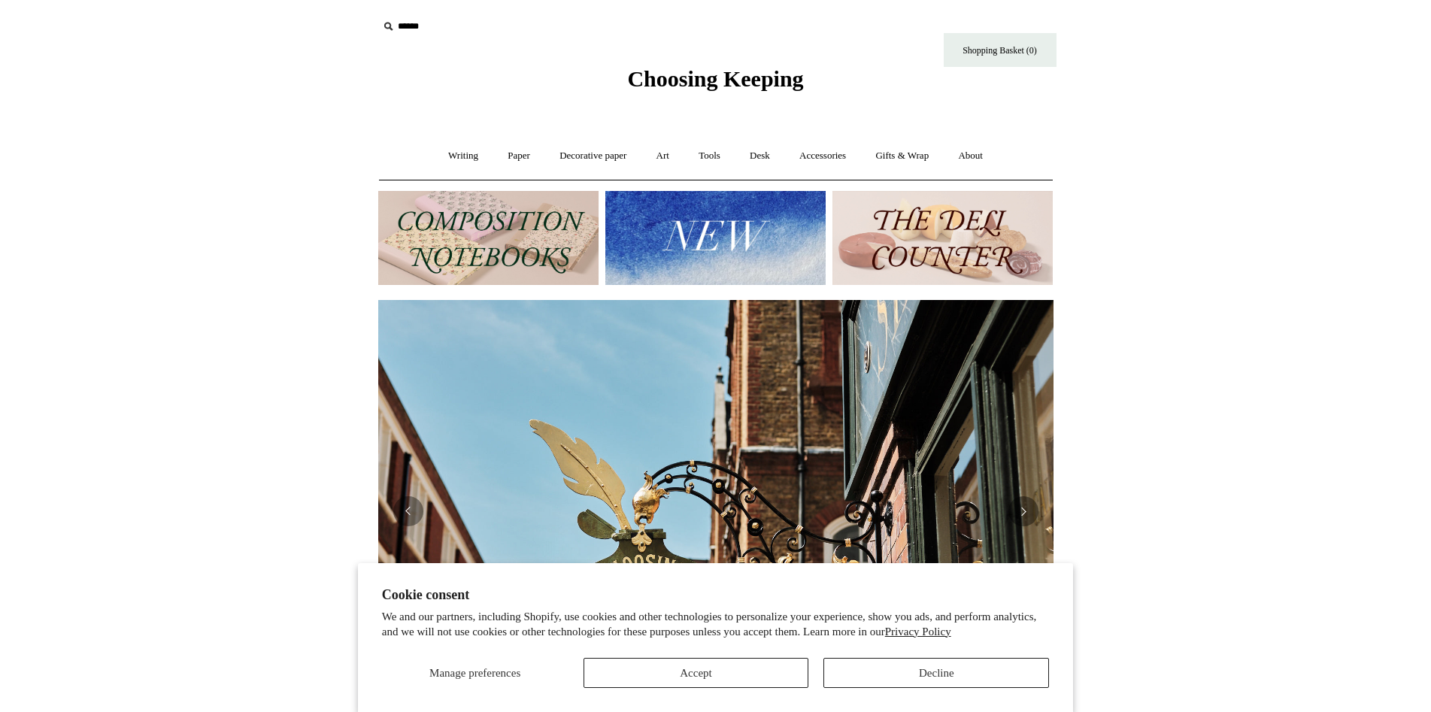 This screenshot has width=1431, height=712. What do you see at coordinates (519, 156) in the screenshot?
I see `a: Paper` at bounding box center [519, 156].